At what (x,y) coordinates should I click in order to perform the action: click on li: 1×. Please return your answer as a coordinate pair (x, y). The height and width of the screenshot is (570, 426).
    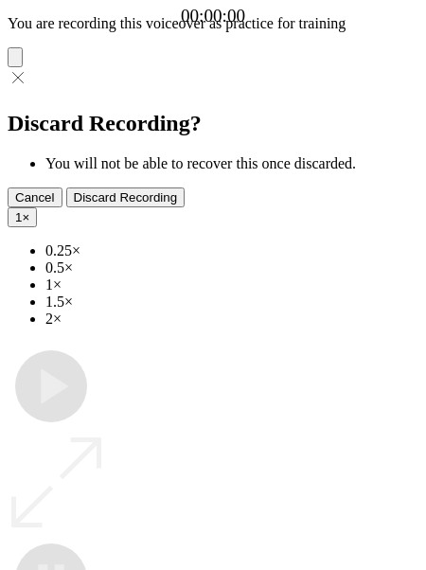
    Looking at the image, I should click on (232, 285).